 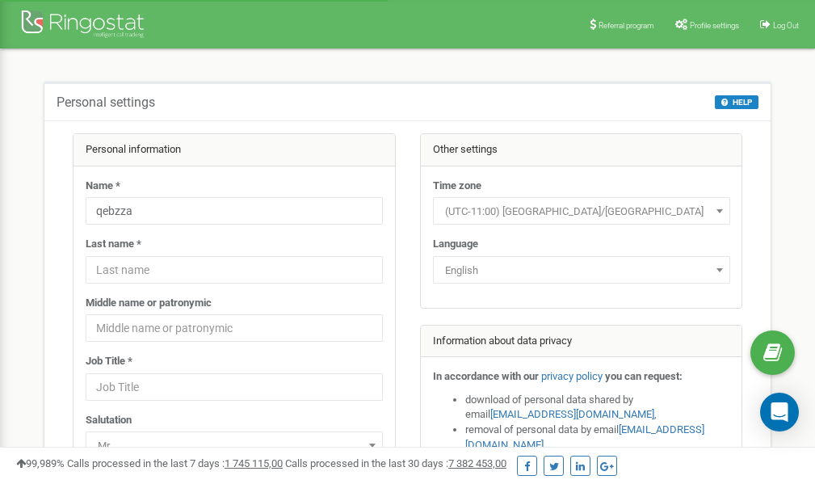 I want to click on div: Open Intercom Messenger, so click(x=779, y=412).